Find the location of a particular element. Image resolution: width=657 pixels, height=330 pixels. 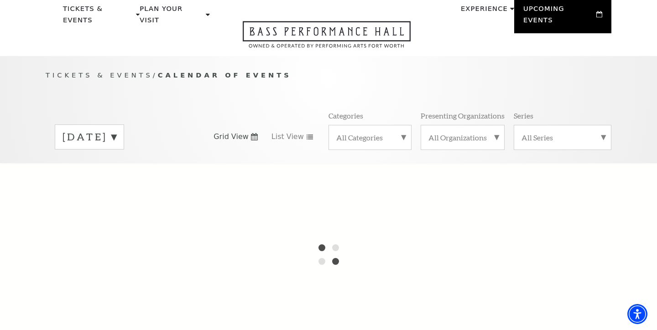

label: All Organizations is located at coordinates (463, 137).